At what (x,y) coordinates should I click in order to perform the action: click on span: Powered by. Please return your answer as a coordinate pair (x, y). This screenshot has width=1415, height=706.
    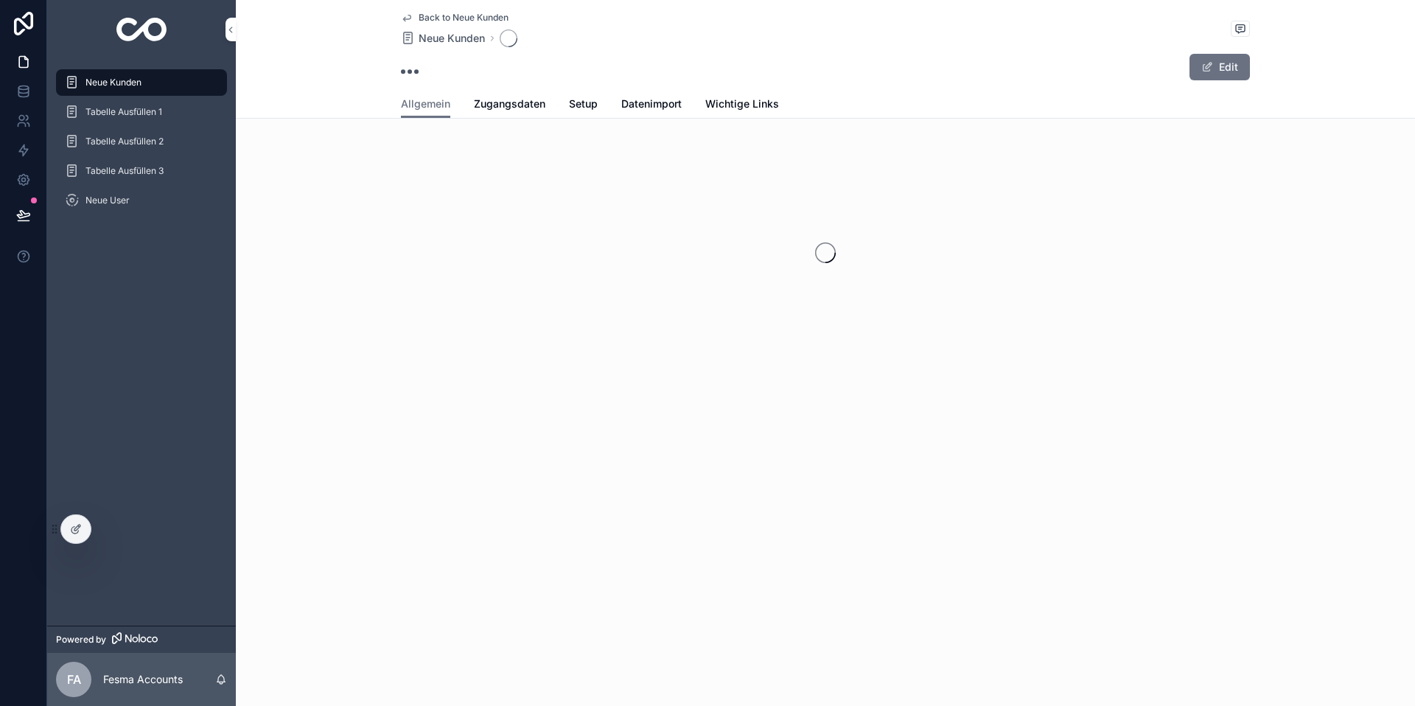
    Looking at the image, I should click on (81, 639).